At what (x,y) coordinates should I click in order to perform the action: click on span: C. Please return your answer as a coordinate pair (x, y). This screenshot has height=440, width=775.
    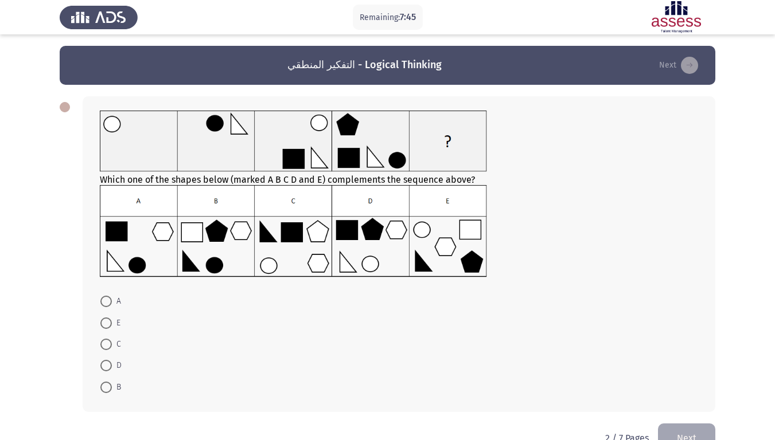
    Looking at the image, I should click on (116, 345).